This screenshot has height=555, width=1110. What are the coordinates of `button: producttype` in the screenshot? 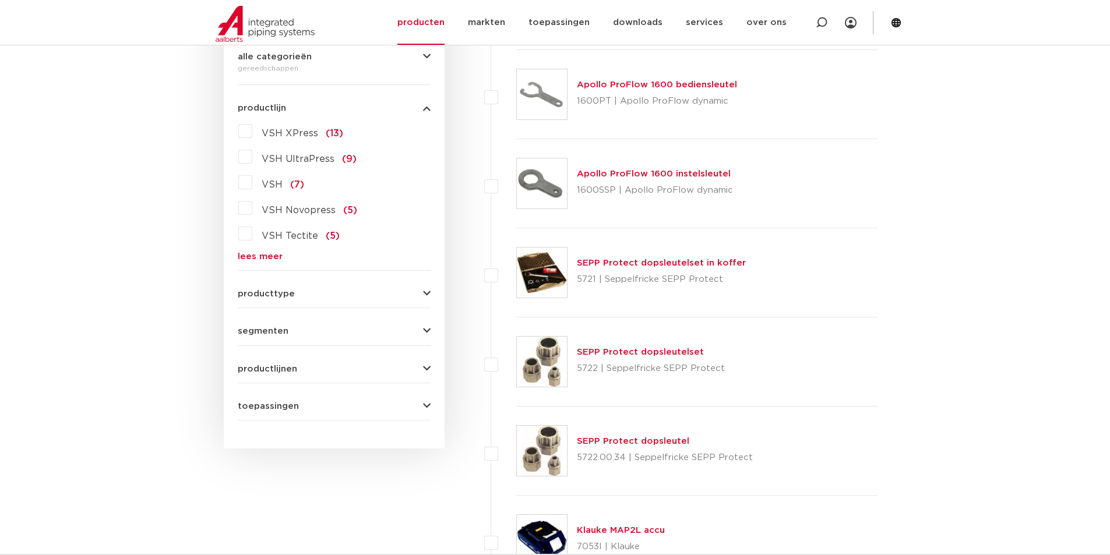 It's located at (334, 294).